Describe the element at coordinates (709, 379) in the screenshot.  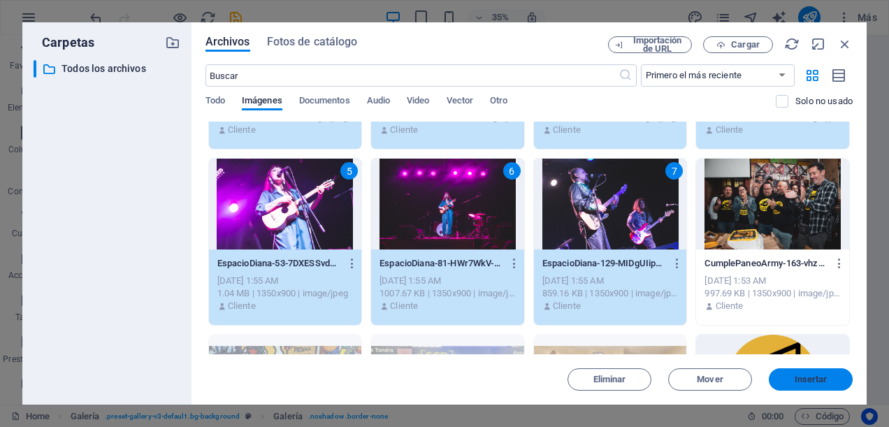
I see `span: Mover` at that location.